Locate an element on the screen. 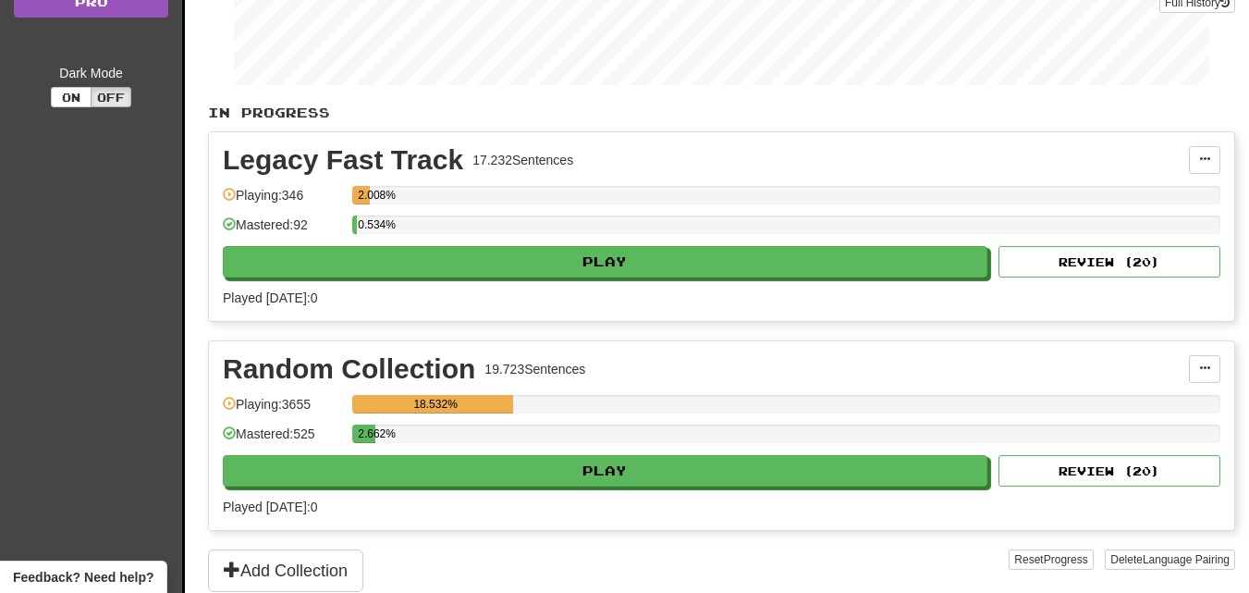 This screenshot has height=593, width=1249. div: Playing: 346 is located at coordinates (283, 201).